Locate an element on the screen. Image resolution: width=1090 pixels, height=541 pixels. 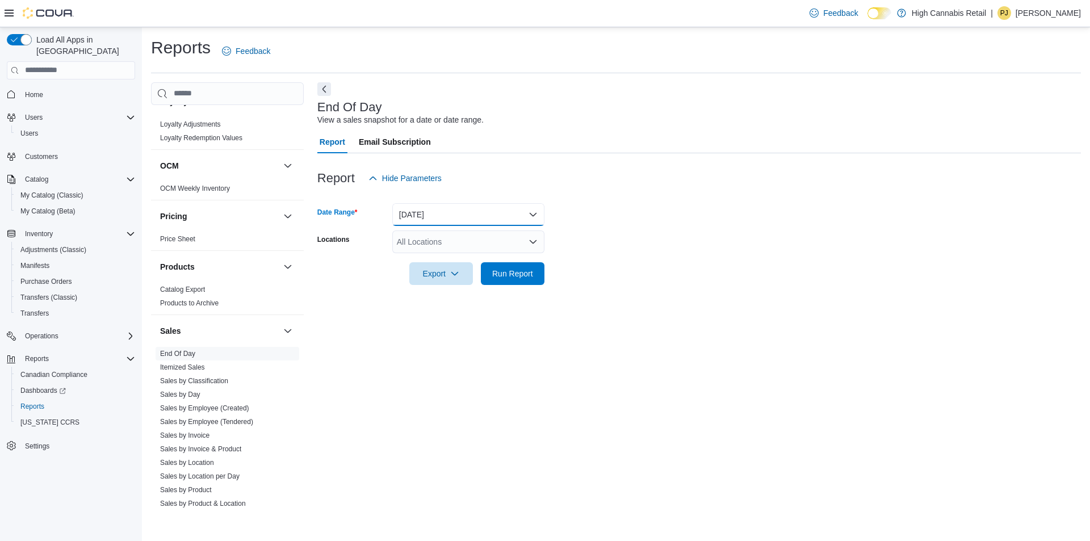
label: Date Range is located at coordinates (337, 212).